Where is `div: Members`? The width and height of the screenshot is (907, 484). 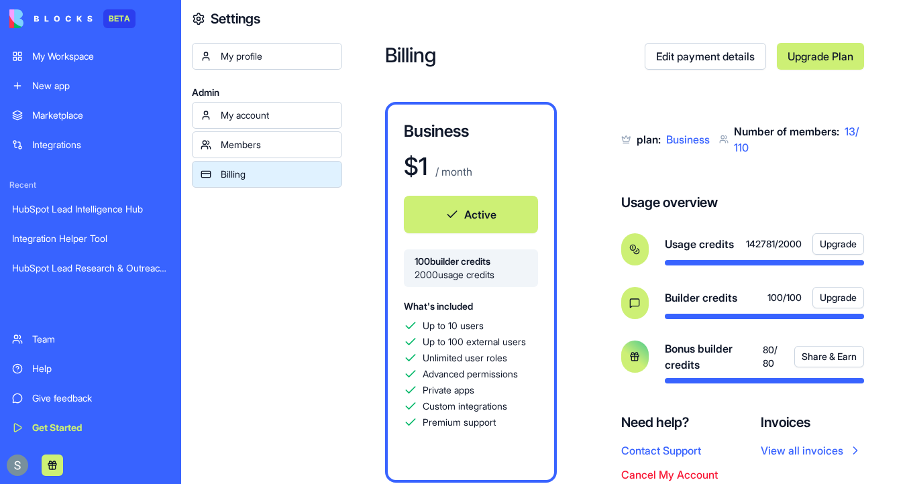 div: Members is located at coordinates (277, 145).